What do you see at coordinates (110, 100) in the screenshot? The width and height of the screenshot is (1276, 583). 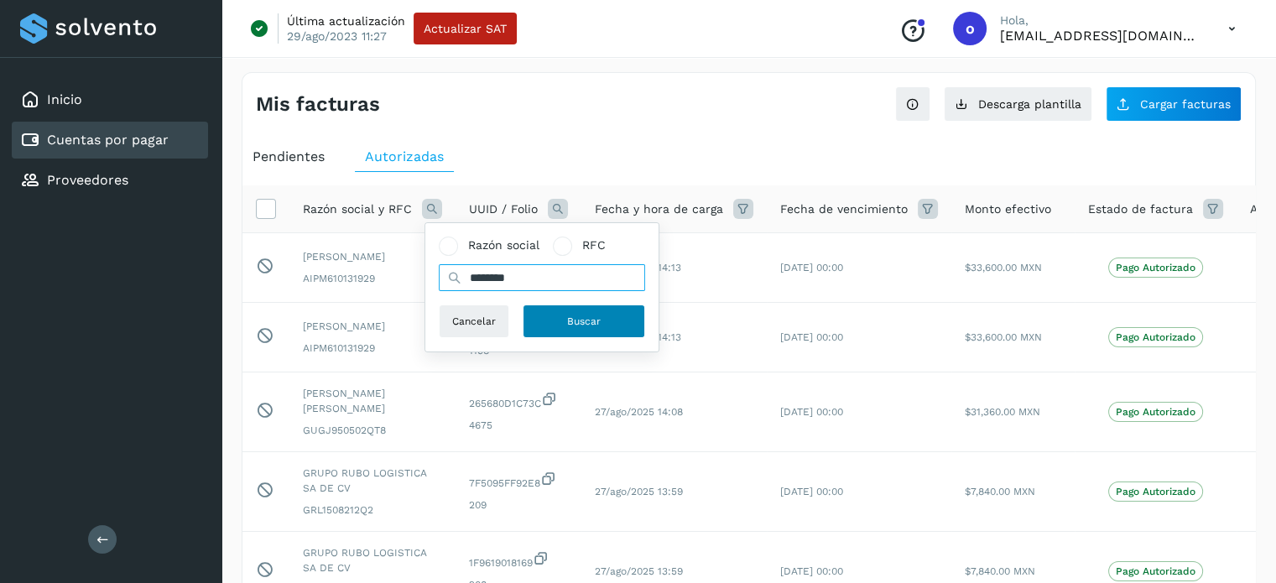 I see `div: Inicio` at bounding box center [110, 100].